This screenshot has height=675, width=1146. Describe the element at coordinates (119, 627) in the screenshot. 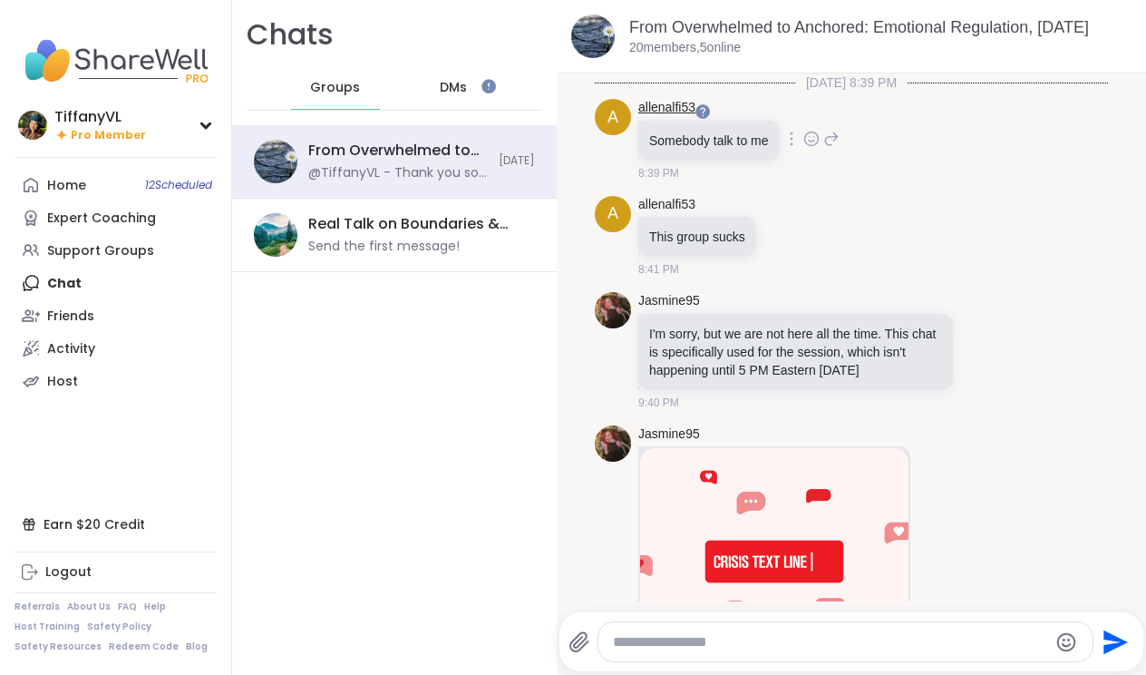

I see `a: Safety Policy` at that location.